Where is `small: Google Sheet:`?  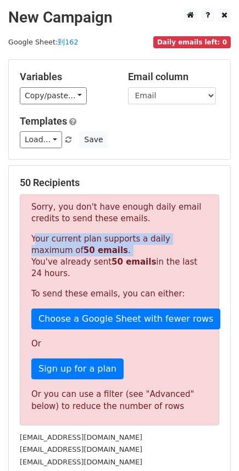 small: Google Sheet: is located at coordinates (43, 42).